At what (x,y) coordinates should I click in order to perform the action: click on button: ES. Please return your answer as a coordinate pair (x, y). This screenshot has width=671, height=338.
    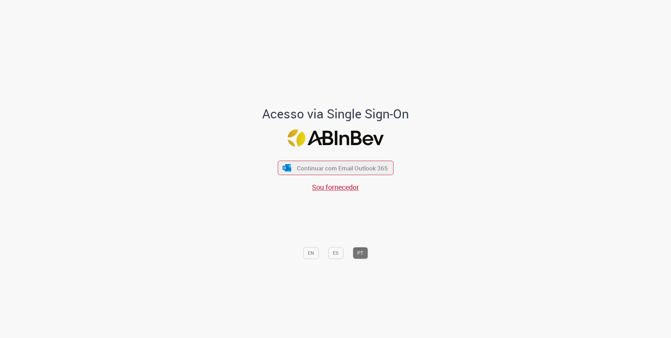
    Looking at the image, I should click on (336, 253).